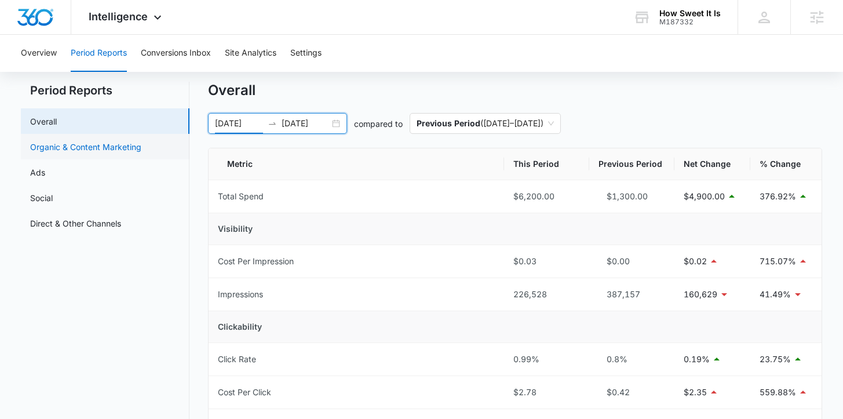  I want to click on td: Visibility, so click(514, 229).